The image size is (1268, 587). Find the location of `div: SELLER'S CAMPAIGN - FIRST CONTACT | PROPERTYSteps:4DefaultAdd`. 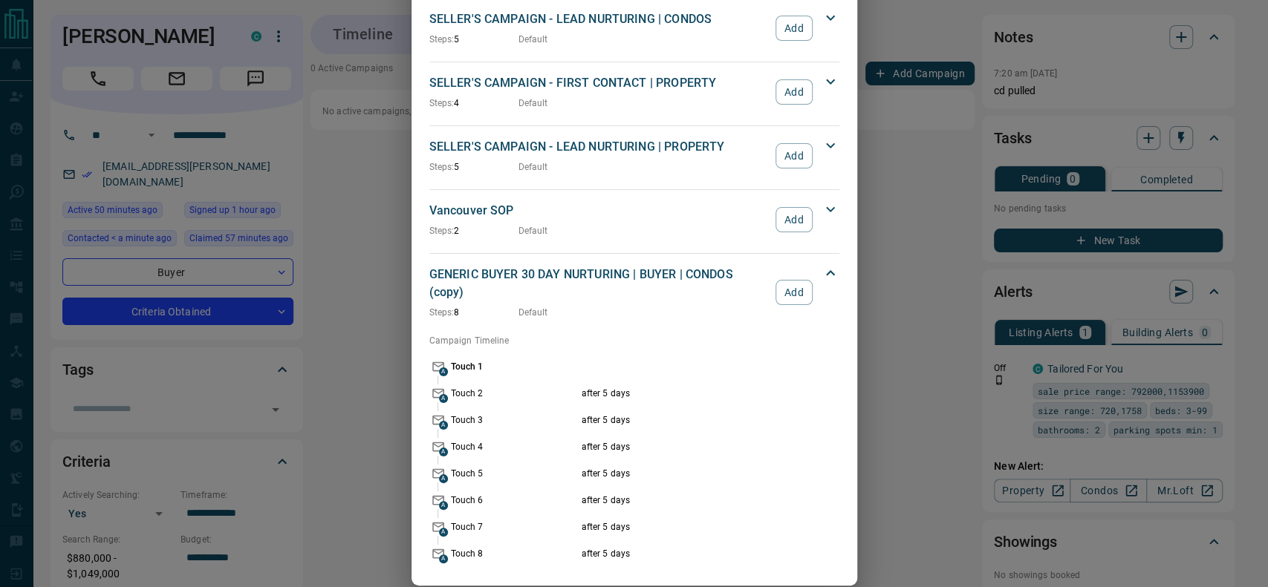

div: SELLER'S CAMPAIGN - FIRST CONTACT | PROPERTYSteps:4DefaultAdd is located at coordinates (634, 92).